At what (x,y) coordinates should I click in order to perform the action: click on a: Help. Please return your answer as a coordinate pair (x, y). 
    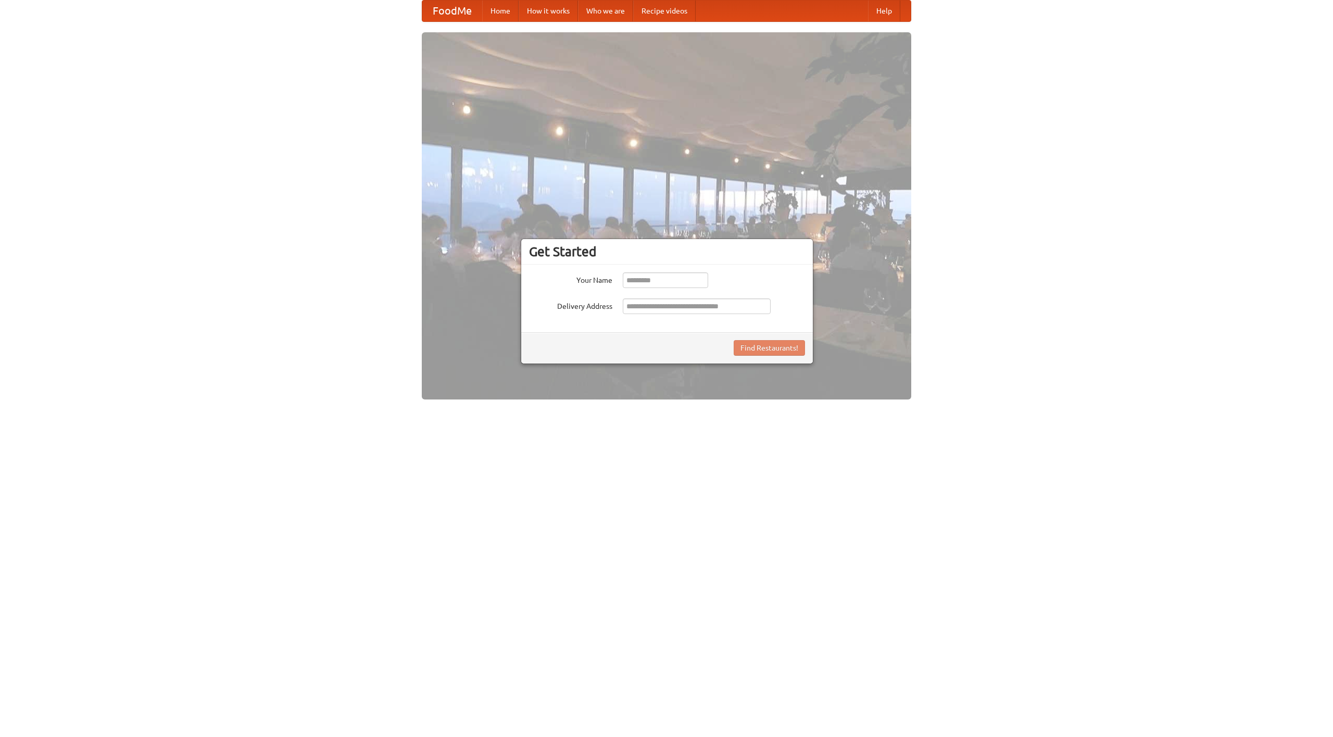
    Looking at the image, I should click on (884, 11).